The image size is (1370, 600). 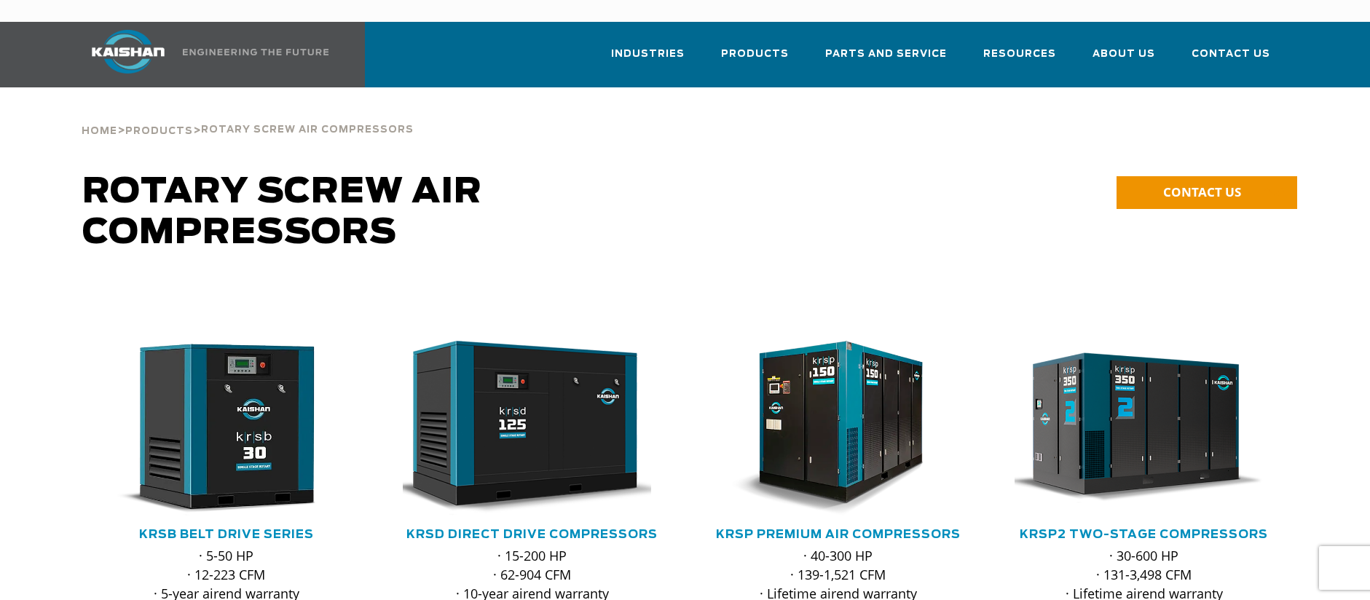 What do you see at coordinates (886, 60) in the screenshot?
I see `a: Parts and Service` at bounding box center [886, 60].